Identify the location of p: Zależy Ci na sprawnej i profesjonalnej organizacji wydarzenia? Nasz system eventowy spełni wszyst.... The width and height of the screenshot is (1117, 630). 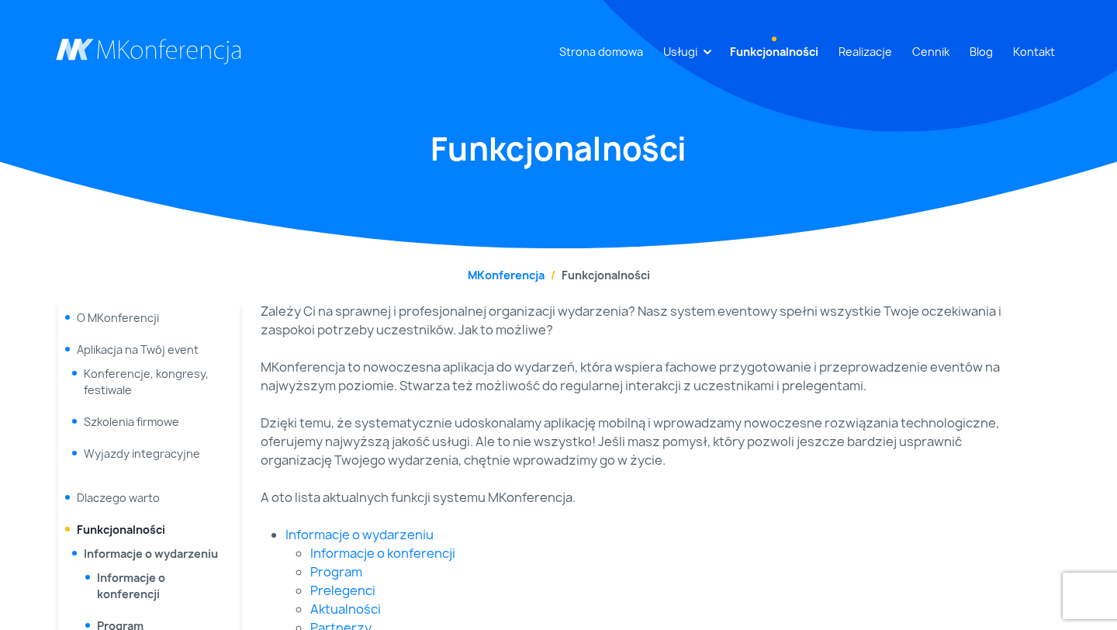
(636, 320).